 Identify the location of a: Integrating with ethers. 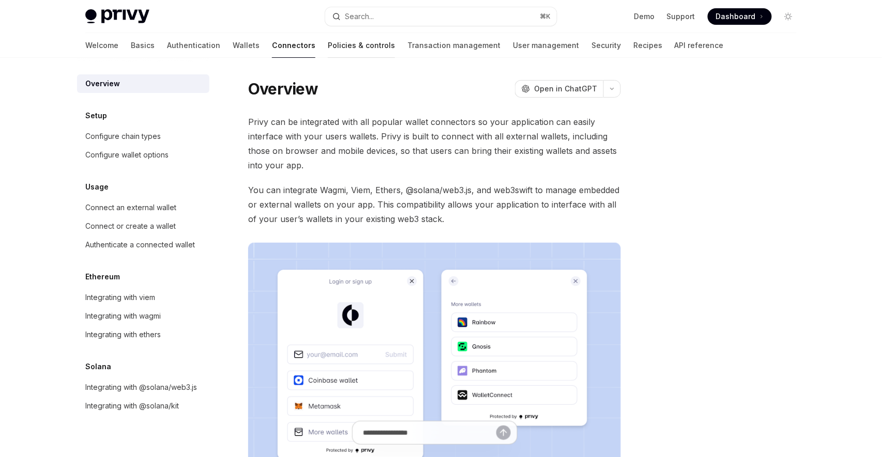
(143, 335).